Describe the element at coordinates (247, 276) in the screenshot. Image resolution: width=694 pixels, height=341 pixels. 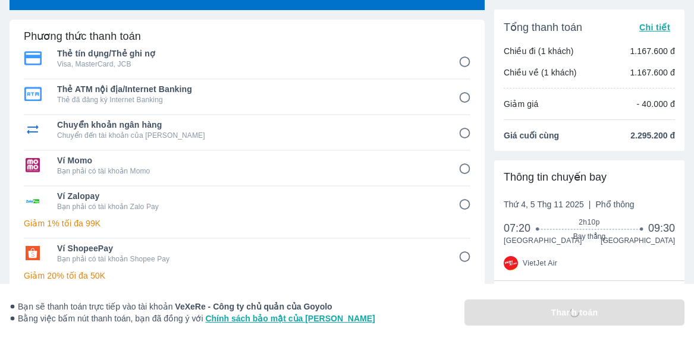
I see `p: Giảm 20% tối đa 50K` at that location.